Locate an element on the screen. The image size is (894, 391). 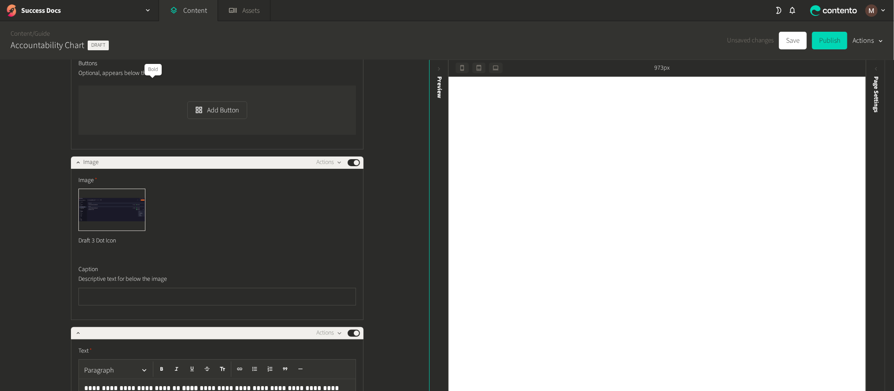
h2: Accountability Chart is located at coordinates (47, 45).